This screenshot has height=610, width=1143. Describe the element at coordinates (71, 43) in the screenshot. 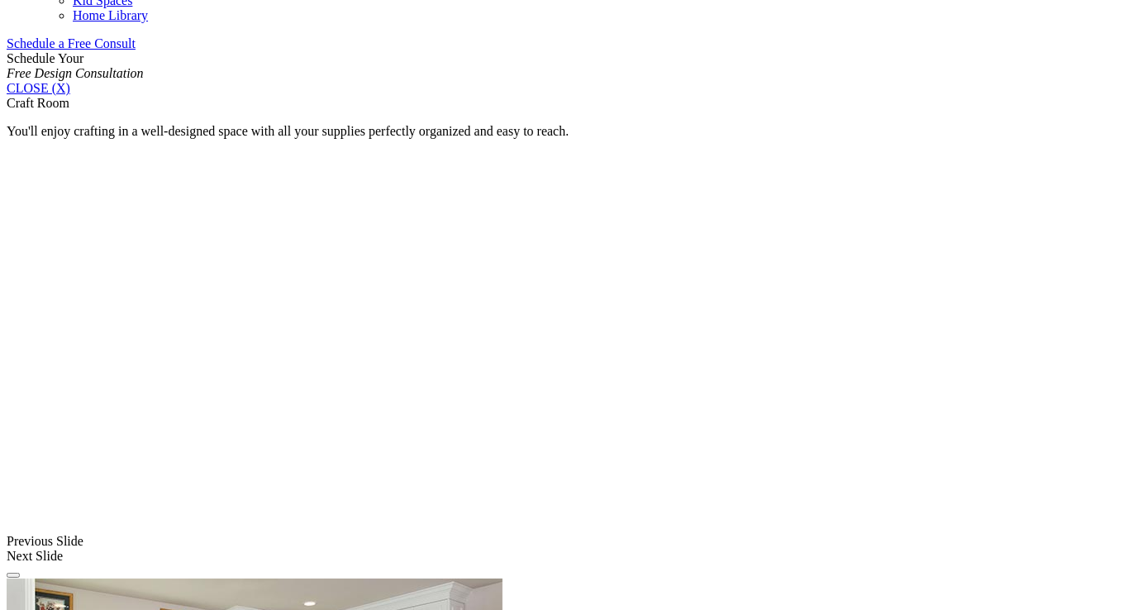

I see `a: Schedule a Free Consult (opens a dropdown menu)` at that location.